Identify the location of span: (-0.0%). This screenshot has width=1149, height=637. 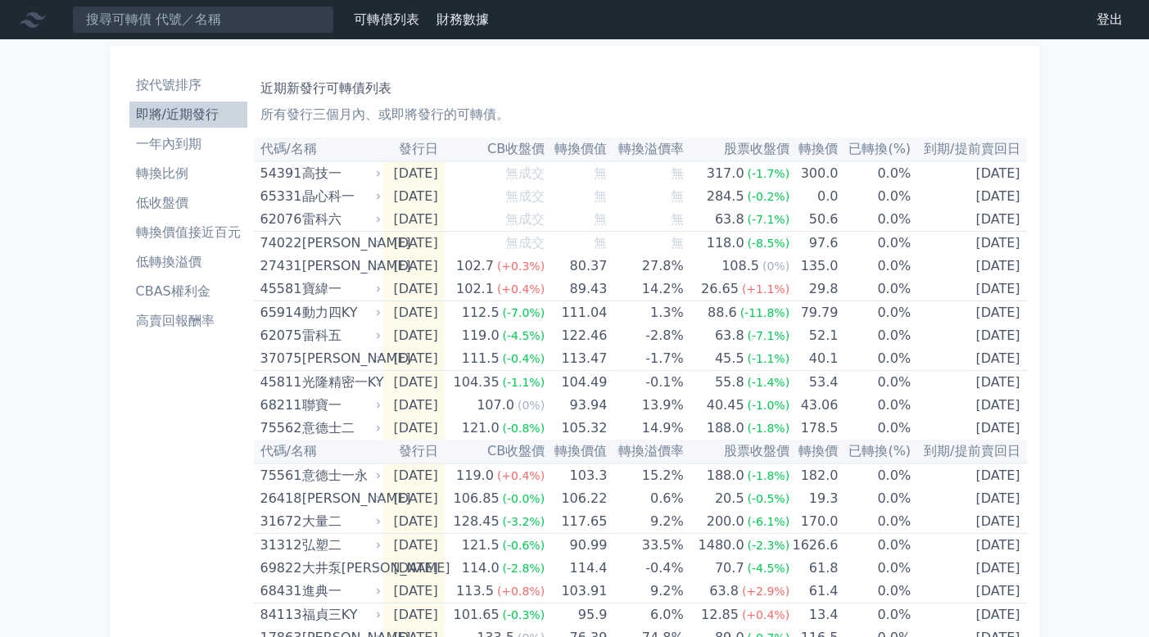
(524, 499).